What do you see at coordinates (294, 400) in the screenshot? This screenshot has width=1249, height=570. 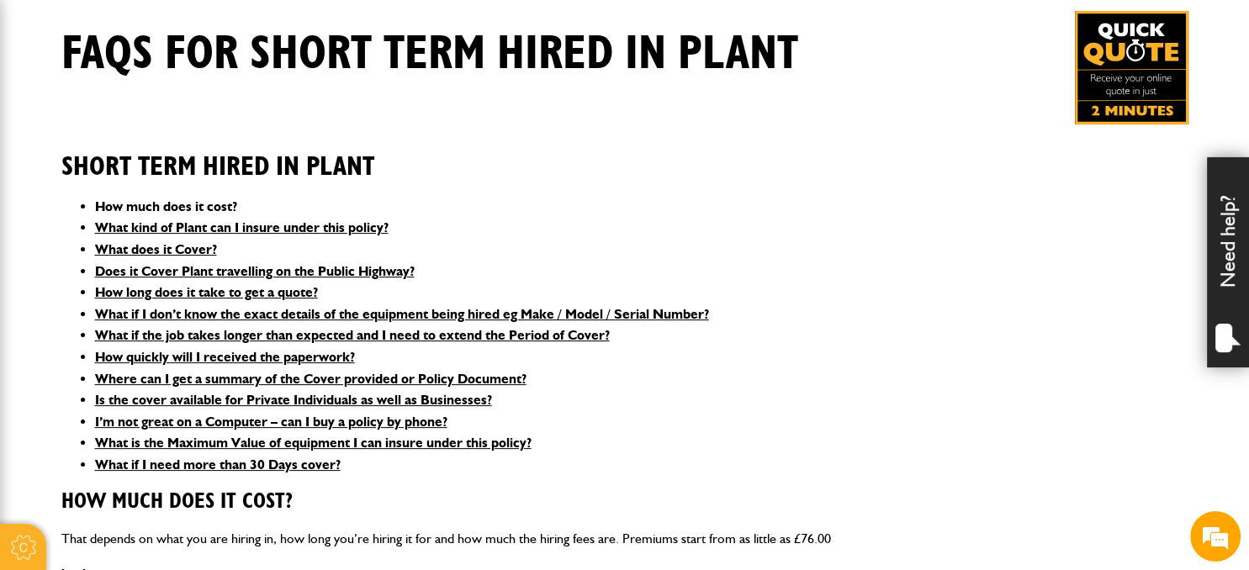 I see `a: Is the cover available for Private Individuals as well as Businesses?` at bounding box center [294, 400].